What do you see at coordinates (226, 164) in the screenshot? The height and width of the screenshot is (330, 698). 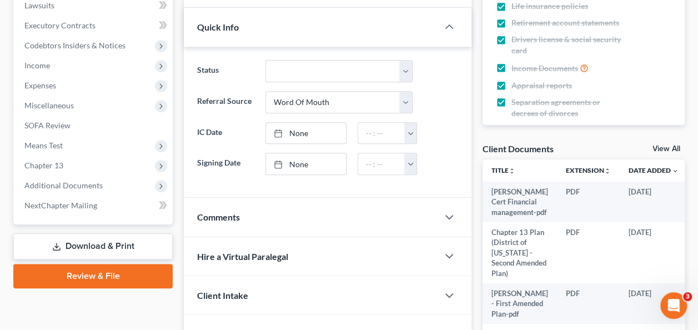 I see `label: Signing Date` at bounding box center [226, 164].